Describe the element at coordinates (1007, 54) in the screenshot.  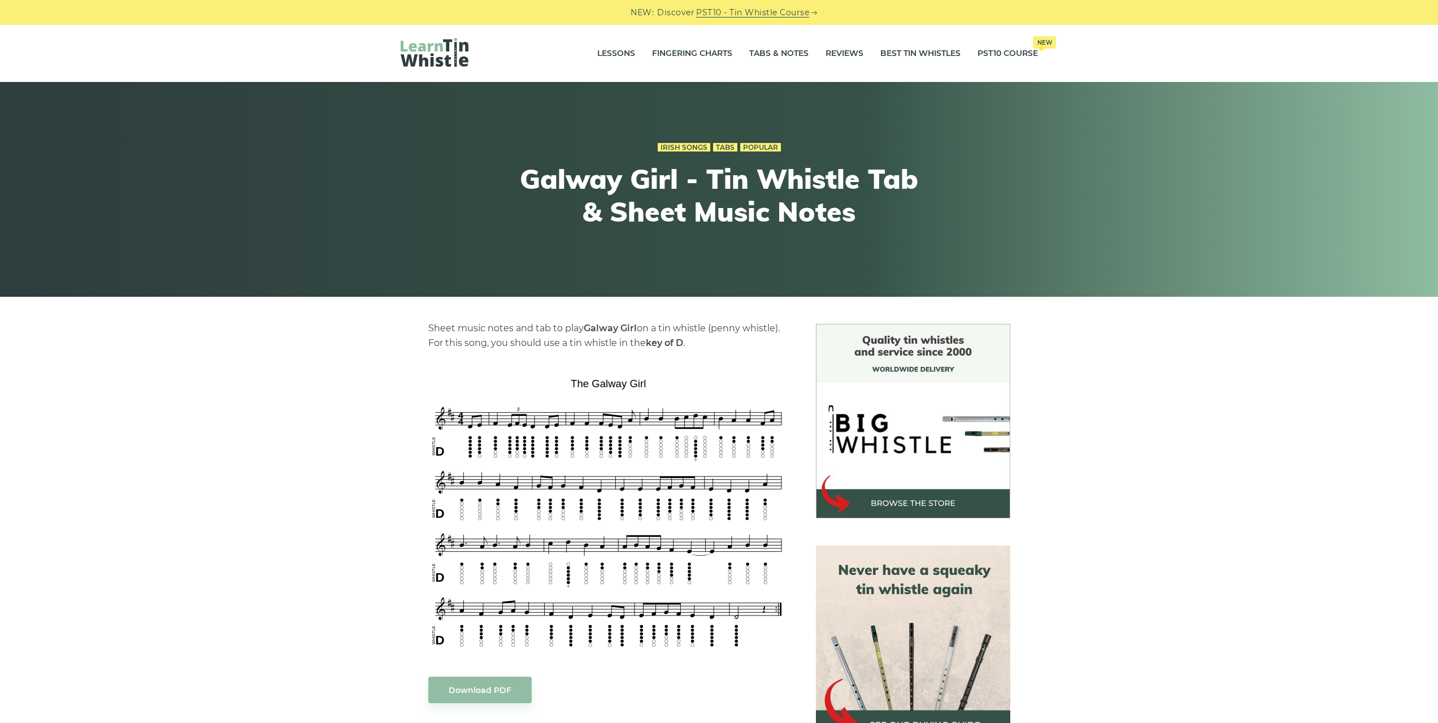
I see `a: PST10 CourseNew` at that location.